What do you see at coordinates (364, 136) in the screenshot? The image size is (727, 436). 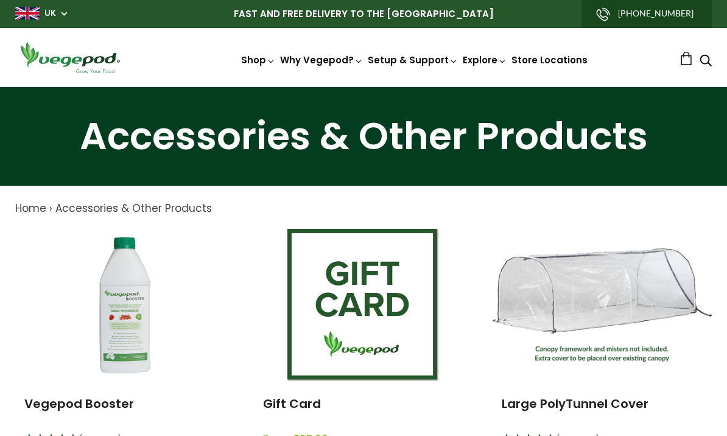 I see `h1: Accessories & Other Products` at bounding box center [364, 136].